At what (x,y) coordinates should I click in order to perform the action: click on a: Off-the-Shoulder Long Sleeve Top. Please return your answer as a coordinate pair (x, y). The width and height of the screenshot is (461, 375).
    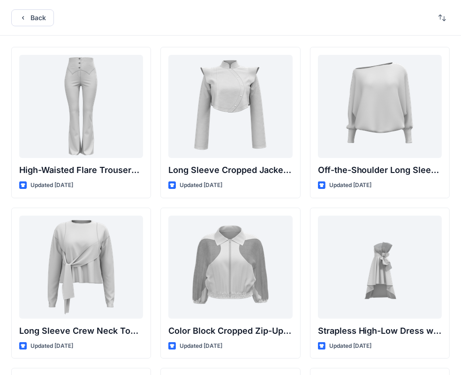
    Looking at the image, I should click on (380, 106).